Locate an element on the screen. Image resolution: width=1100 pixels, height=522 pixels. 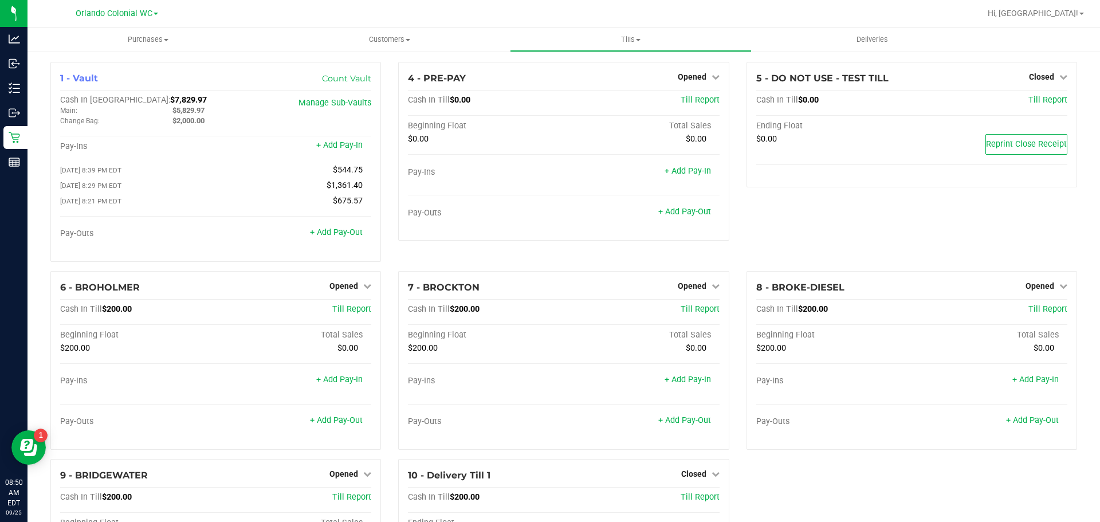
inline-svg: Outbound is located at coordinates (14, 113).